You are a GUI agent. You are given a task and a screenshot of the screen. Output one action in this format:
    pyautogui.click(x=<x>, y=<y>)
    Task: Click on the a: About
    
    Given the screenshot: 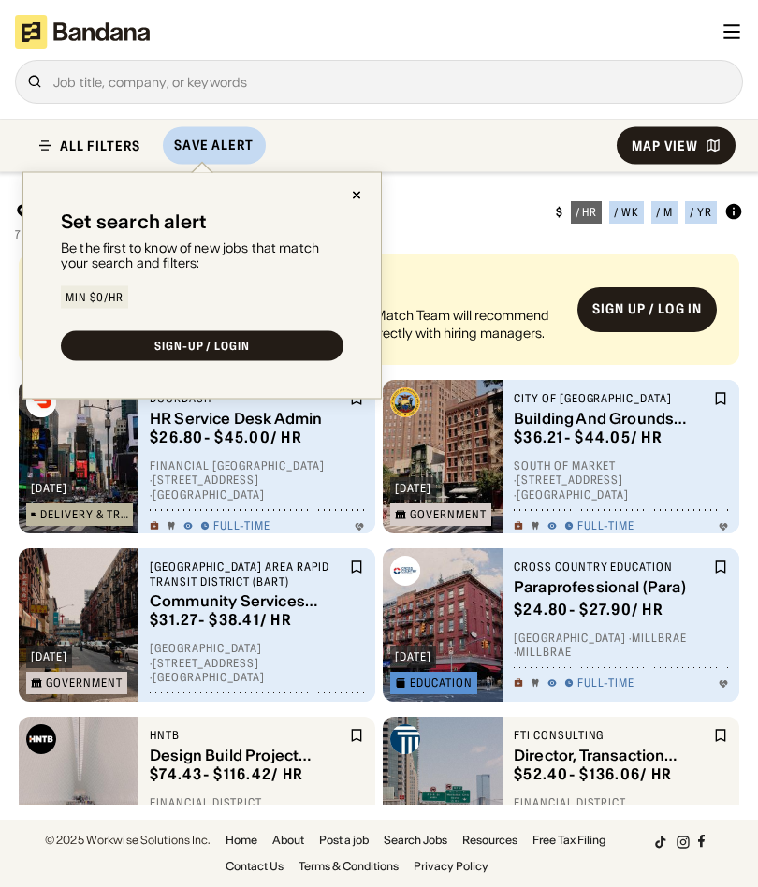 What is the action you would take?
    pyautogui.click(x=288, y=840)
    